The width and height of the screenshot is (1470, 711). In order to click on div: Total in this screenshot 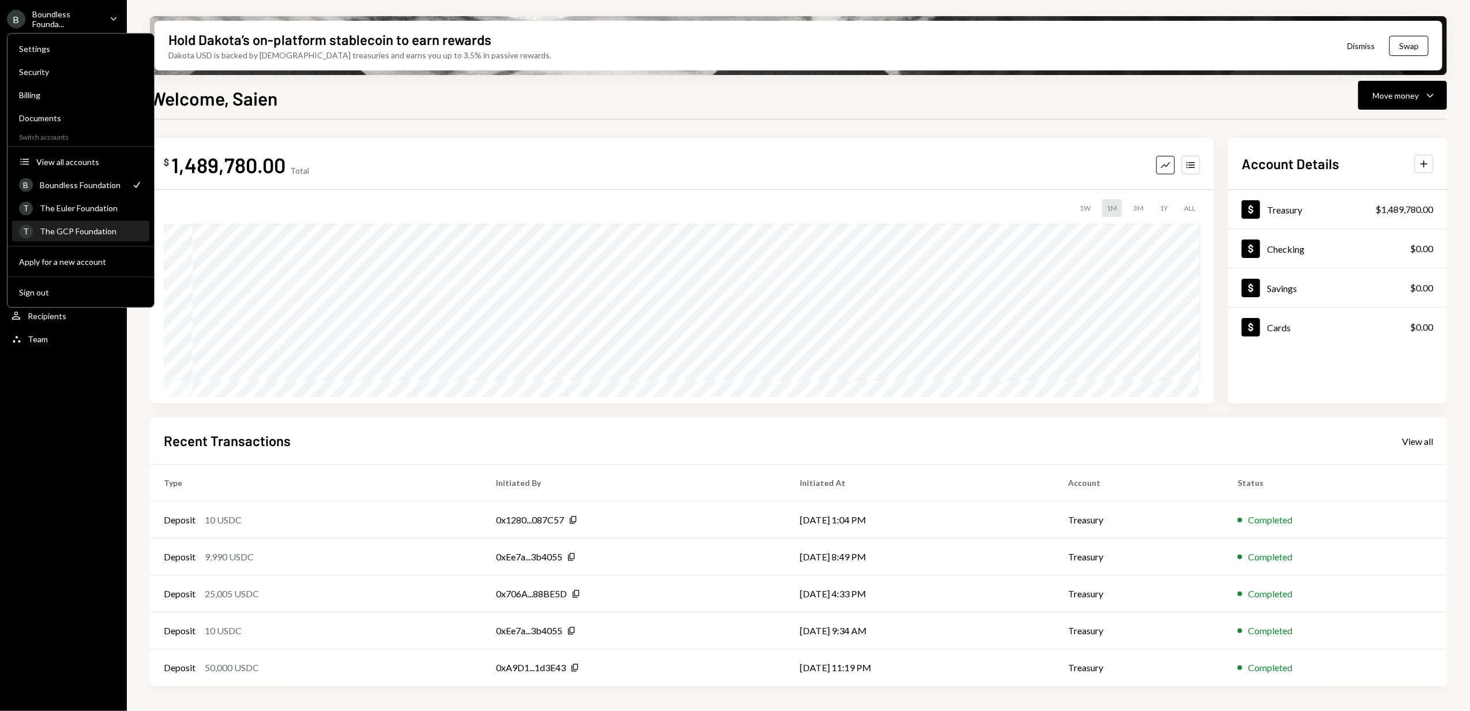, I will do `click(299, 170)`.